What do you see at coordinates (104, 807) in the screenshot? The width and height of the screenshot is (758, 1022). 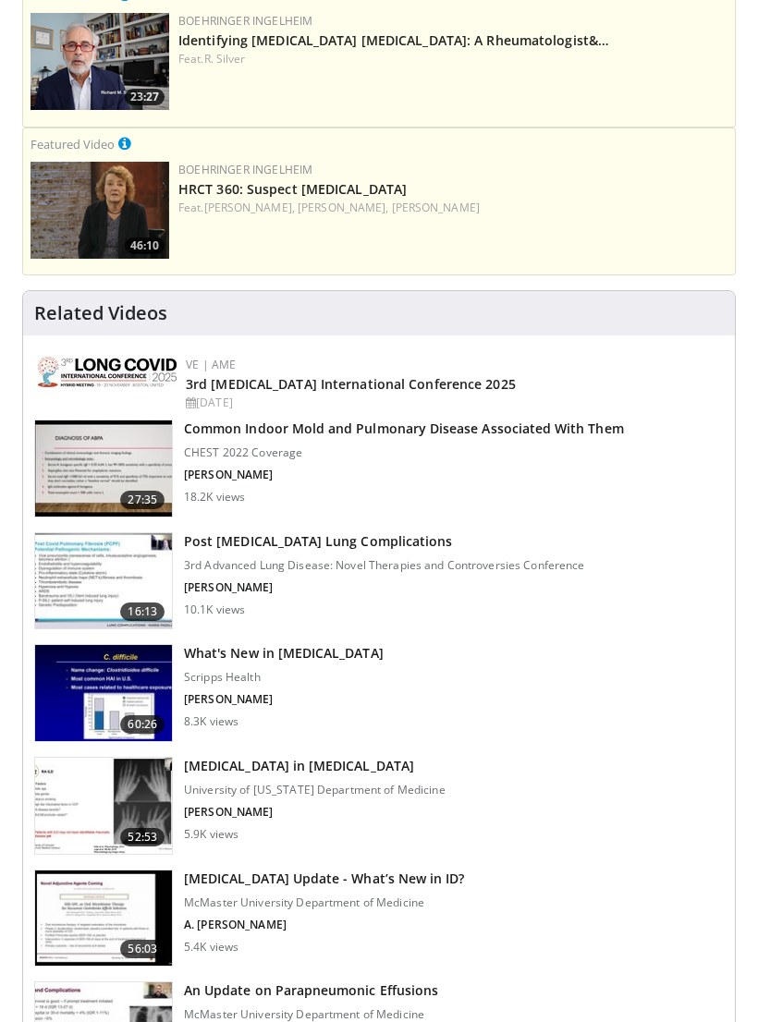 I see `img: 9d501fbd-9974-4104-9b57-c5e924c7b363.150x105_q85_crop-smart_upscale.jpg` at bounding box center [104, 807].